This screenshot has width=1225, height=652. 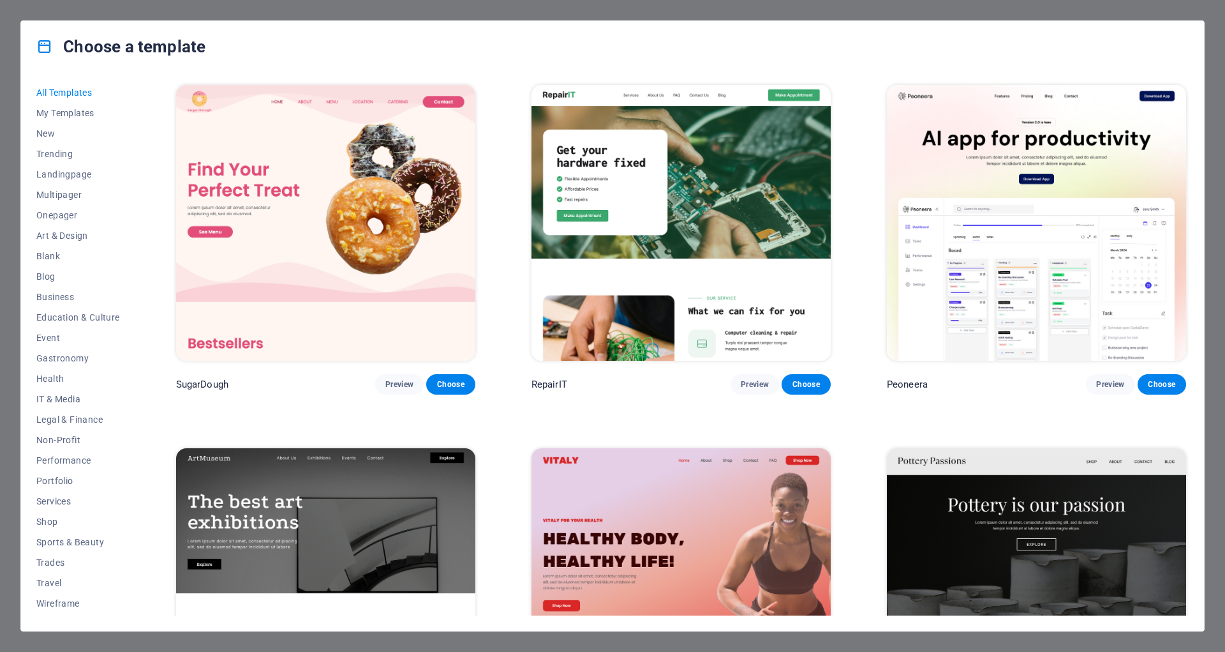 I want to click on span: Multipager, so click(x=78, y=195).